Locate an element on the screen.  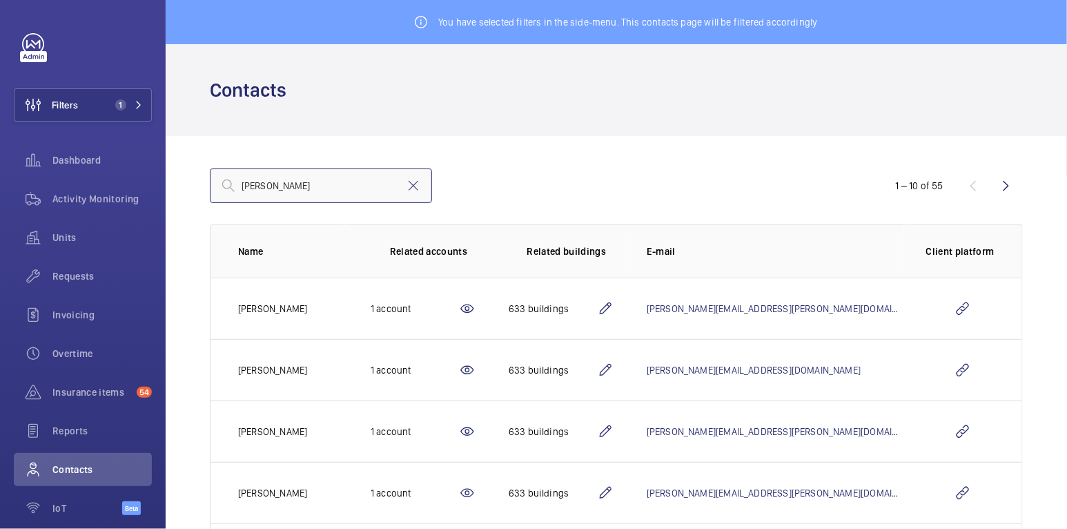
input: Search by lastname, firstname, mail or client is located at coordinates (321, 186).